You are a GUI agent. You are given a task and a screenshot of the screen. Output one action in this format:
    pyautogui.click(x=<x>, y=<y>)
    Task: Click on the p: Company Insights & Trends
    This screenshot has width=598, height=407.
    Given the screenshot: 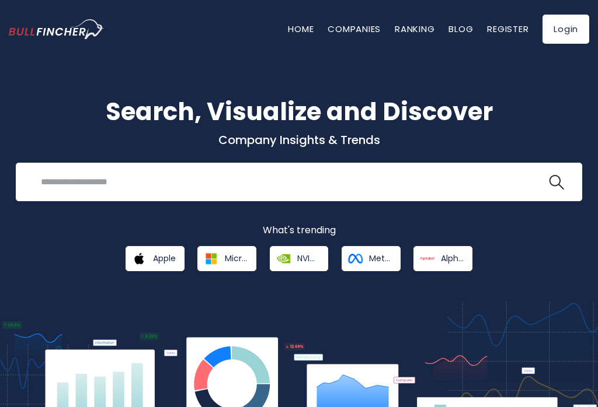 What is the action you would take?
    pyautogui.click(x=299, y=140)
    